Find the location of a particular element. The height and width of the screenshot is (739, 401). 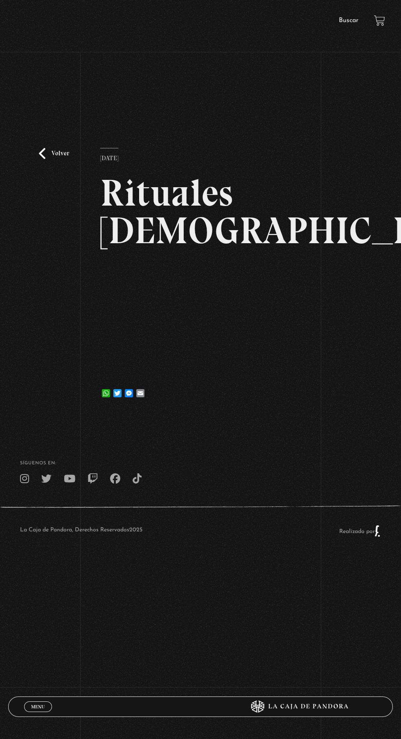

a: Realizado por is located at coordinates (360, 531).